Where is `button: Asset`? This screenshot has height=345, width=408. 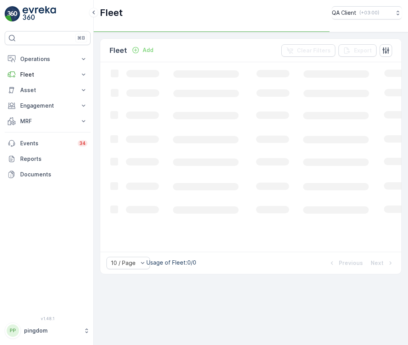 button: Asset is located at coordinates (47, 90).